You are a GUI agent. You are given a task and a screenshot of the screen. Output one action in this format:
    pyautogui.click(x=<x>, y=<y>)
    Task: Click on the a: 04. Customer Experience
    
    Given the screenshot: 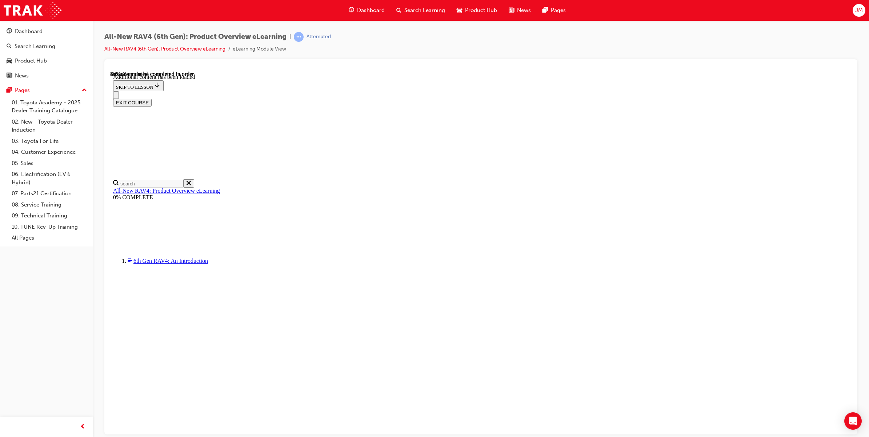 What is the action you would take?
    pyautogui.click(x=49, y=152)
    